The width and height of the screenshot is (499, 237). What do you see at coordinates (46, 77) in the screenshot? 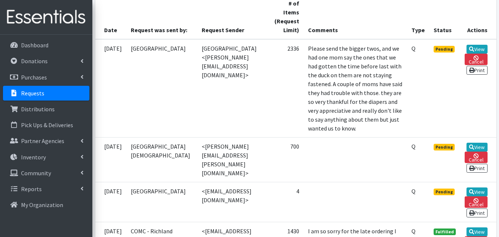
I see `a: Purchases` at bounding box center [46, 77].